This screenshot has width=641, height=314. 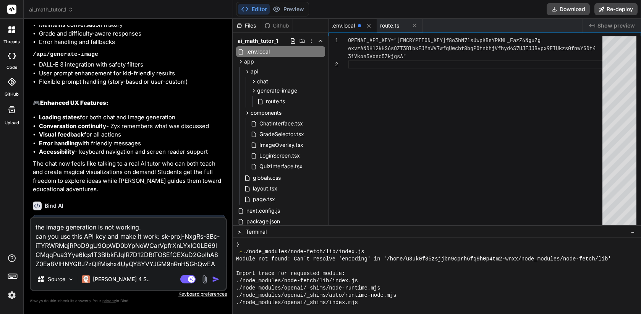 What do you see at coordinates (12, 67) in the screenshot?
I see `label: code` at bounding box center [12, 67].